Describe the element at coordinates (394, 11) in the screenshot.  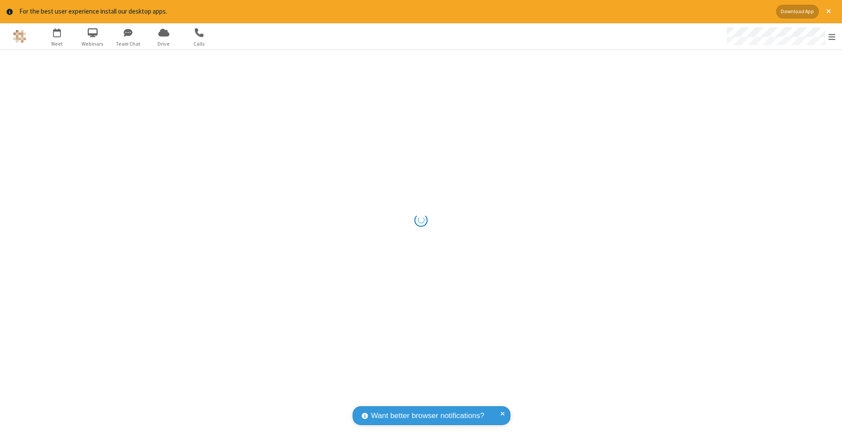
I see `div: For the best user experience install our desktop apps.` at that location.